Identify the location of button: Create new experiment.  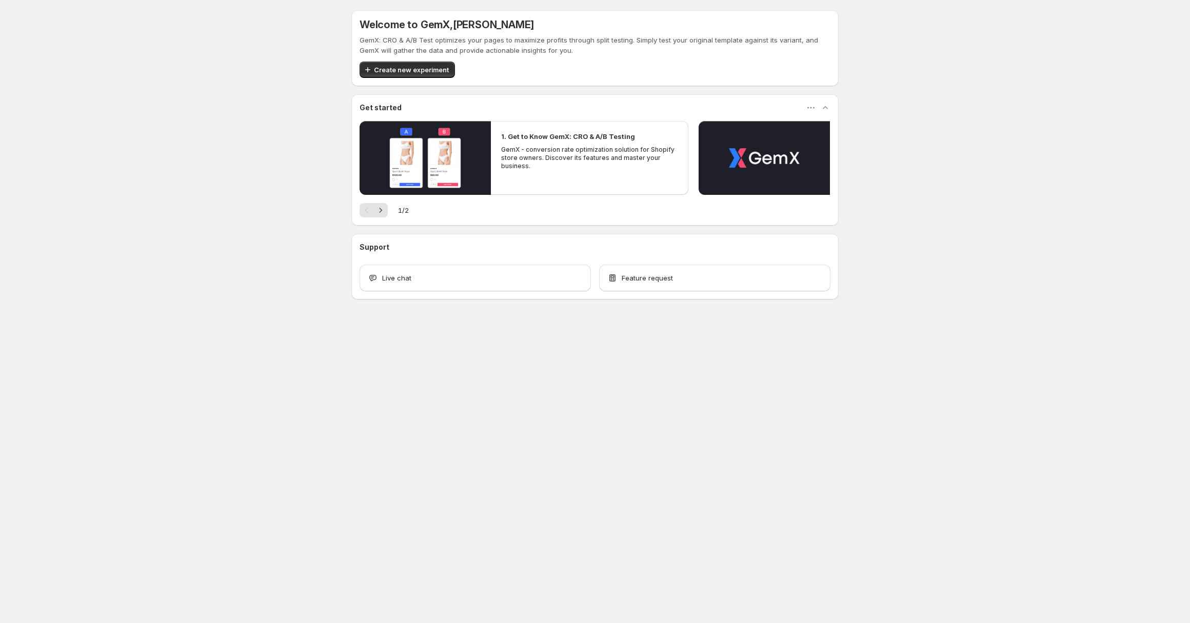
(407, 70).